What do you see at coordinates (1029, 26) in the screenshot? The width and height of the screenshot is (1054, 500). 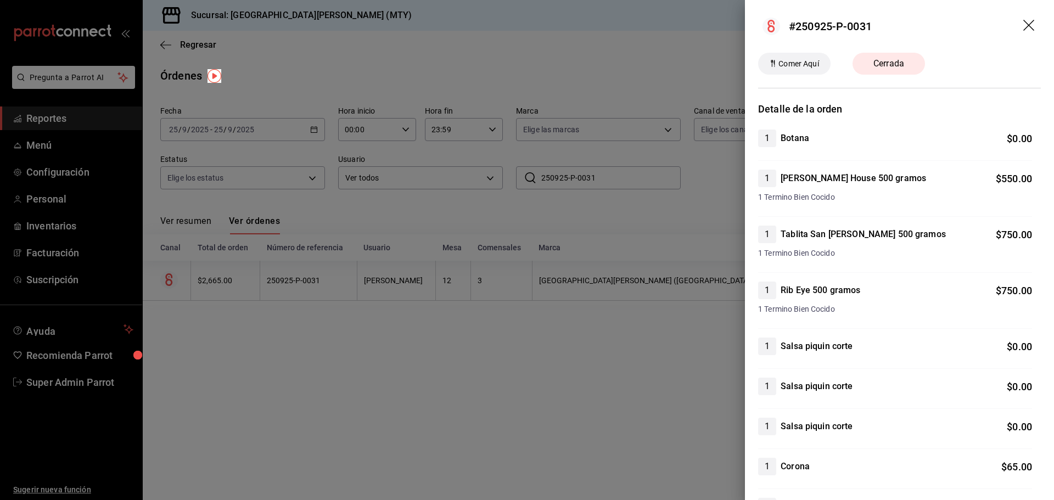 I see `button: drag` at bounding box center [1029, 26].